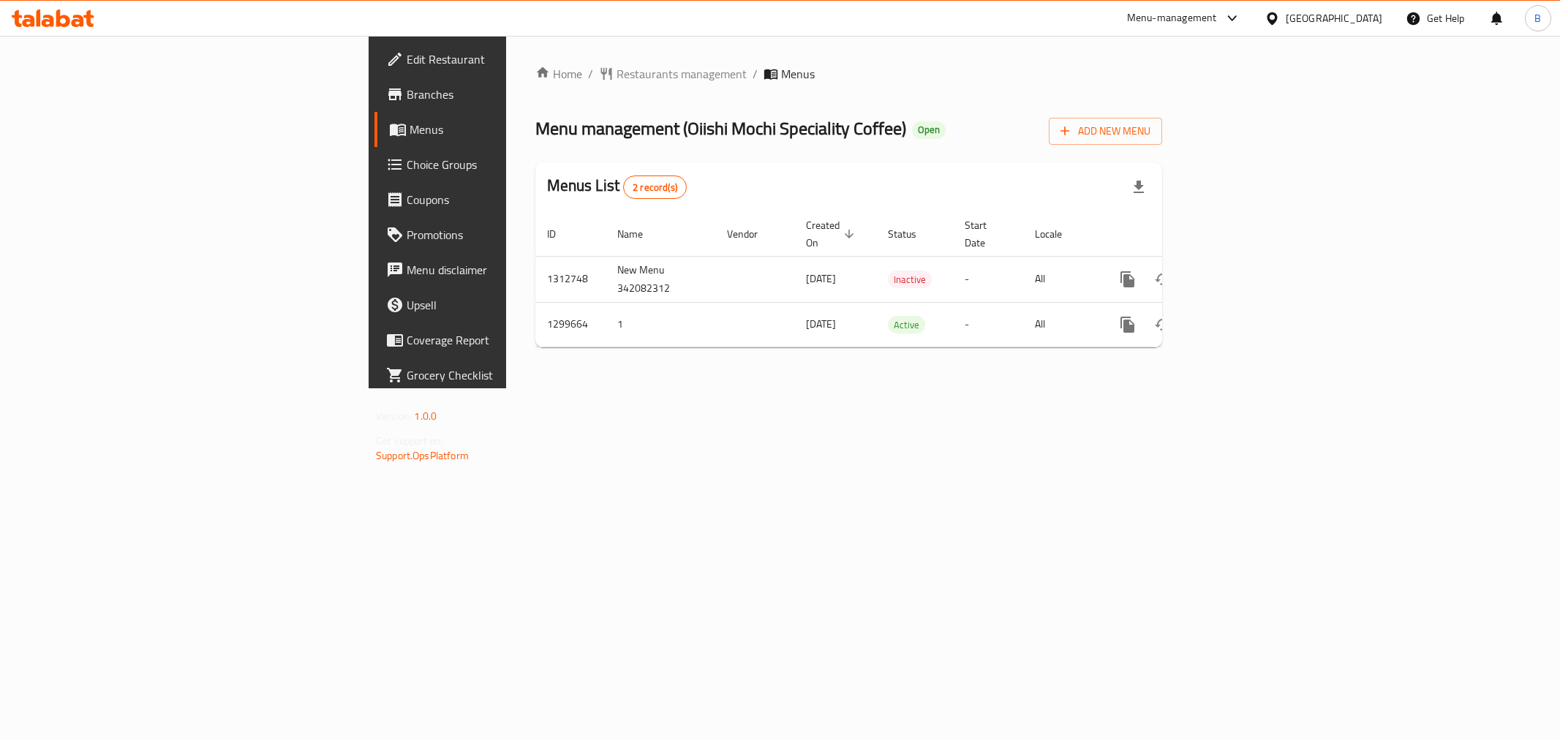 This screenshot has height=740, width=1560. I want to click on span: 1.0.0, so click(425, 416).